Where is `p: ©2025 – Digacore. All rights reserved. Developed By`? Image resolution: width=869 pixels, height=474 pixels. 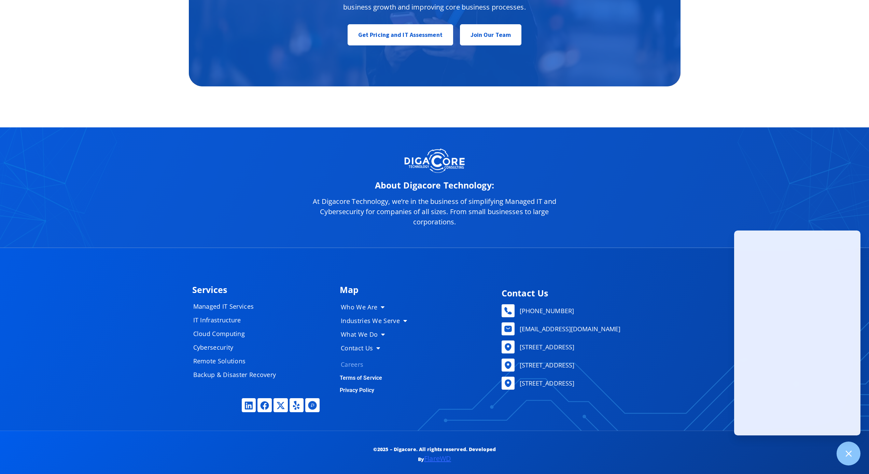 p: ©2025 – Digacore. All rights reserved. Developed By is located at coordinates (434, 455).